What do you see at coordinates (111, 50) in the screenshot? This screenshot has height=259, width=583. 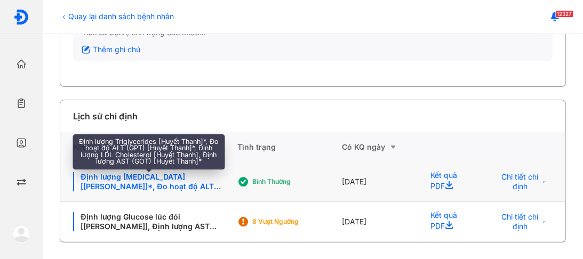 I see `div: Thêm ghi chú` at bounding box center [111, 50].